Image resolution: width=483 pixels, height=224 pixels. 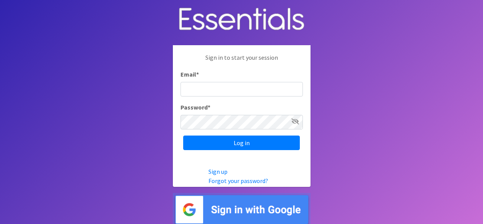 I want to click on label: Email, so click(x=190, y=74).